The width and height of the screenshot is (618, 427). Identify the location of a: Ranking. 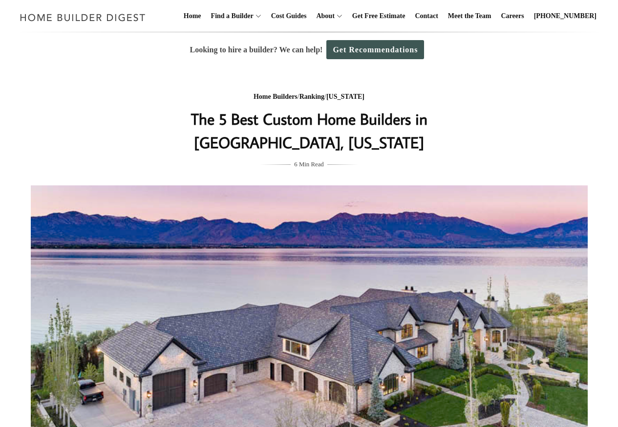
(312, 96).